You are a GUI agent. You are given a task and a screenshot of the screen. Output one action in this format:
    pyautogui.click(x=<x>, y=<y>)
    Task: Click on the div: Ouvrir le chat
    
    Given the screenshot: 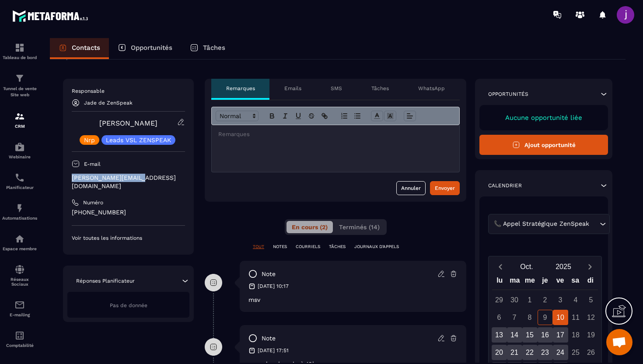 What is the action you would take?
    pyautogui.click(x=619, y=342)
    